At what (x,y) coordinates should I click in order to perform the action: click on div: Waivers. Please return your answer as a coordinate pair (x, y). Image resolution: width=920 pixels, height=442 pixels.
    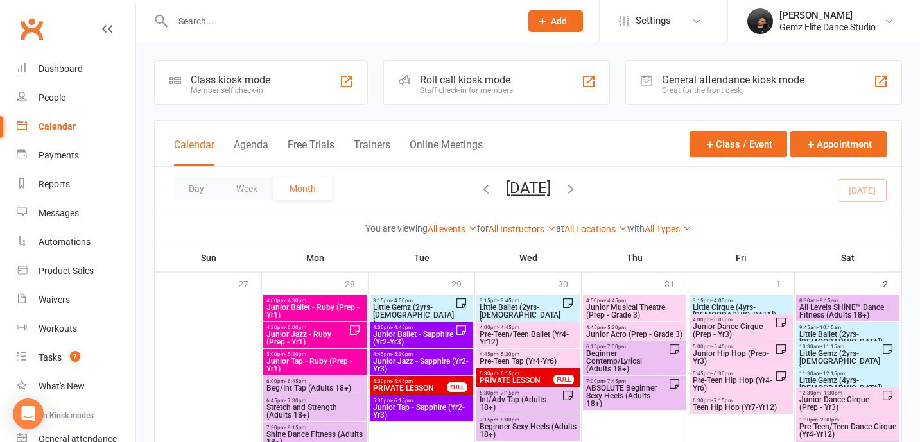
    Looking at the image, I should click on (54, 300).